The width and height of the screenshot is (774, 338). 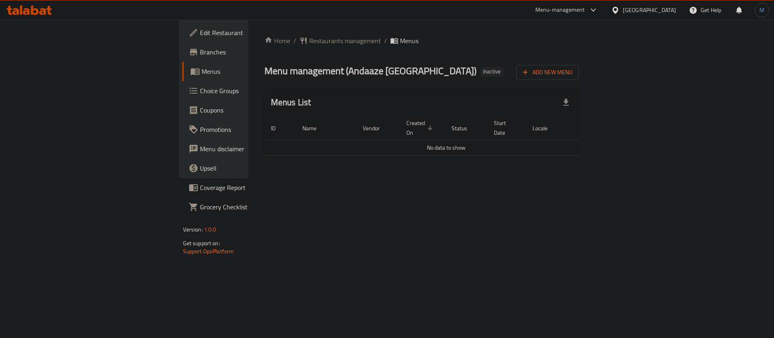 What do you see at coordinates (465, 128) in the screenshot?
I see `span: Status` at bounding box center [465, 128].